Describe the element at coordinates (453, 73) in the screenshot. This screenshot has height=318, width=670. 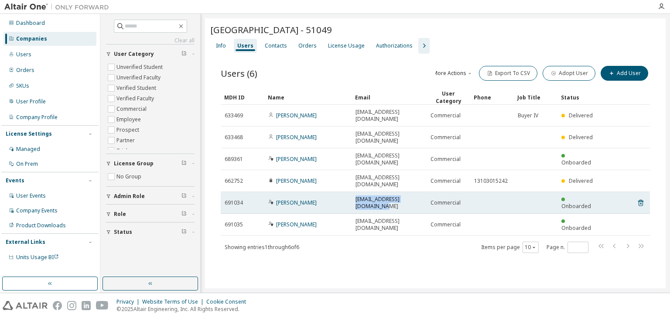
I see `button: More Actions` at that location.